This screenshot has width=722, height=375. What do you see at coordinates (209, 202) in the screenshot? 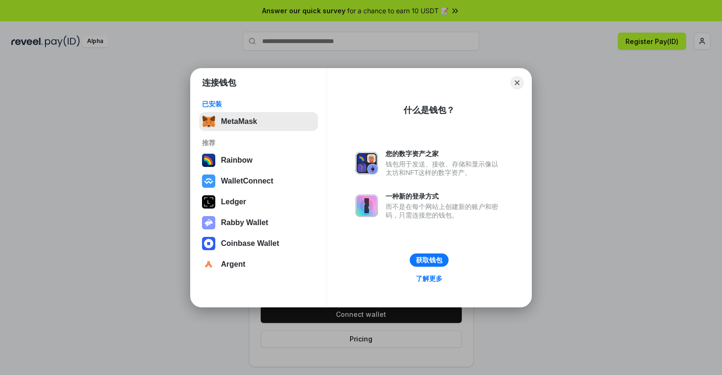
I see `img: svg+xml,%3Csvg%20xmlns%3D%22http%3A%2F%2Fwww.w3.org%2F2000%2Fsvg%22%20width%3D%2228%22%20height%3...` at bounding box center [209, 202].